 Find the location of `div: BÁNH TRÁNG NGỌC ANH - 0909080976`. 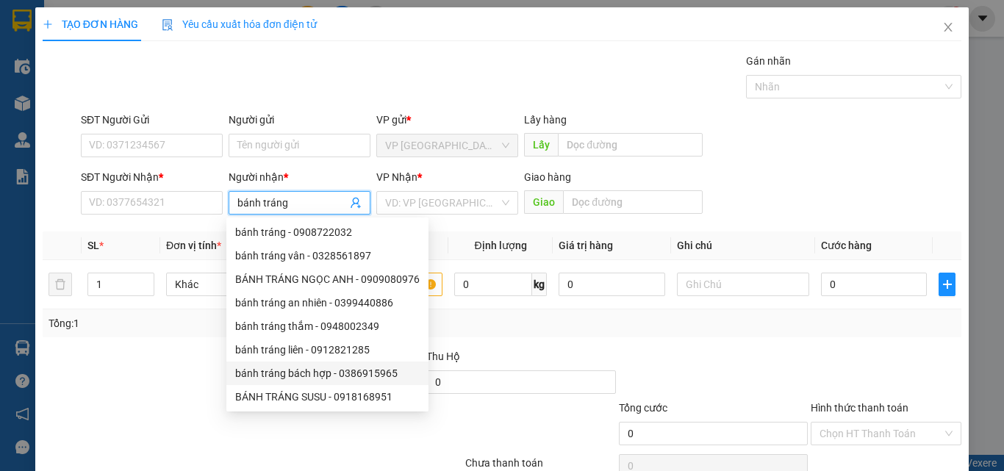

div: BÁNH TRÁNG NGỌC ANH - 0909080976 is located at coordinates (327, 279).